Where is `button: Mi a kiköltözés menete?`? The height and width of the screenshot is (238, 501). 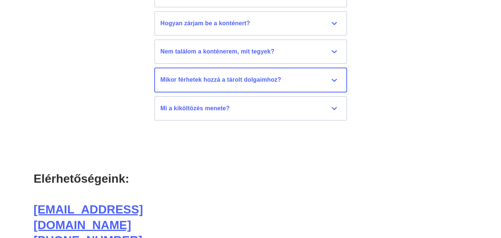 button: Mi a kiköltözés menete? is located at coordinates (251, 108).